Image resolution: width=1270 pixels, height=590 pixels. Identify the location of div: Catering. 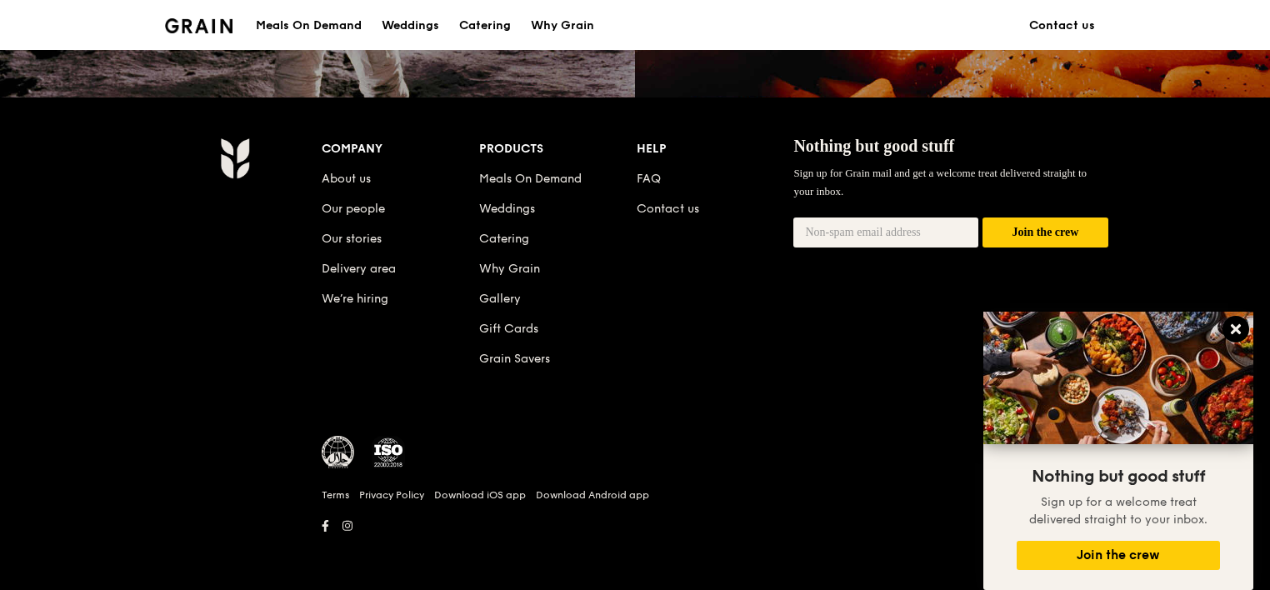
(485, 26).